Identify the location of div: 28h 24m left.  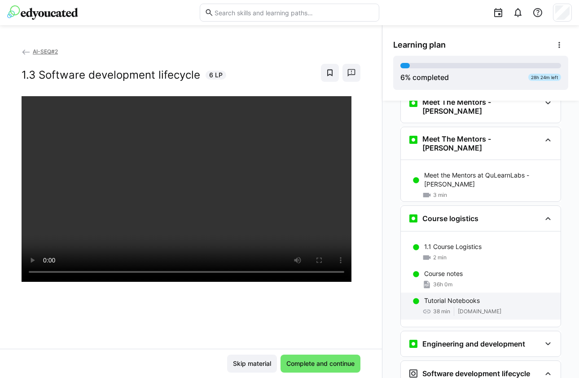
(545, 77).